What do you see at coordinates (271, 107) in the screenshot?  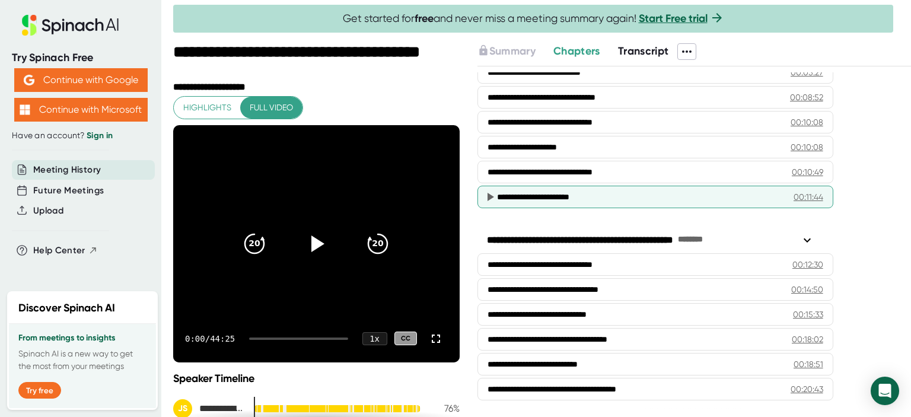 I see `span: Full video` at bounding box center [271, 107].